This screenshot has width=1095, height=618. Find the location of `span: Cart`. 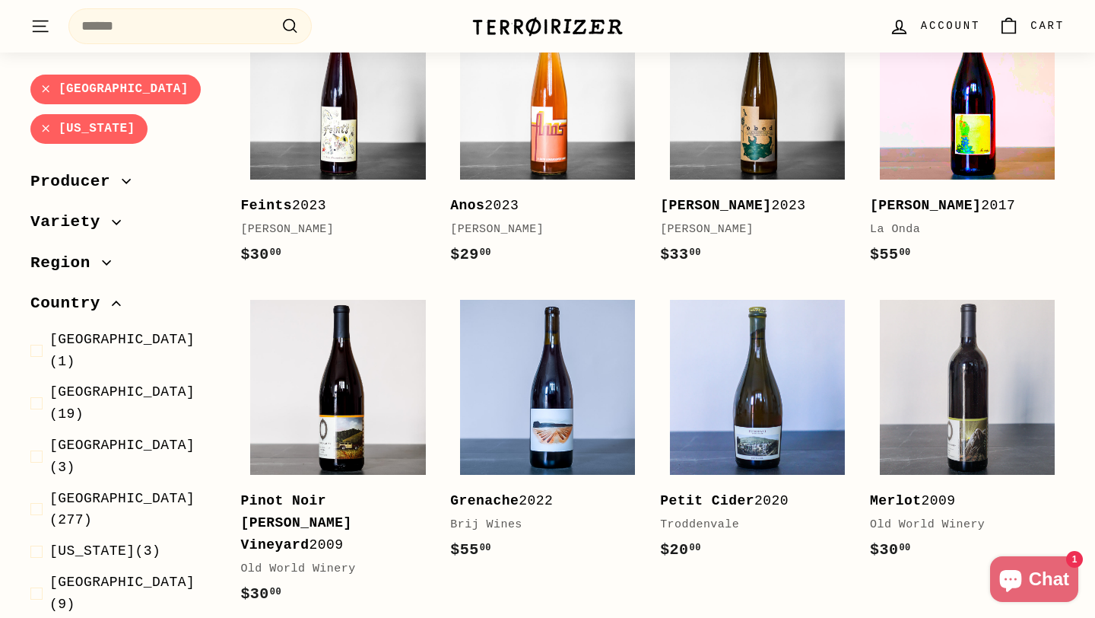

span: Cart is located at coordinates (1047, 26).